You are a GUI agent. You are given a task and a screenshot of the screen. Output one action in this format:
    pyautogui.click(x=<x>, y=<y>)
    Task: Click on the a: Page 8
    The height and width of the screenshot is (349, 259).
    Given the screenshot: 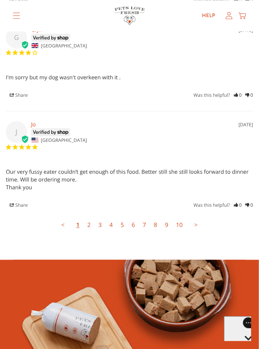 What is the action you would take?
    pyautogui.click(x=155, y=225)
    